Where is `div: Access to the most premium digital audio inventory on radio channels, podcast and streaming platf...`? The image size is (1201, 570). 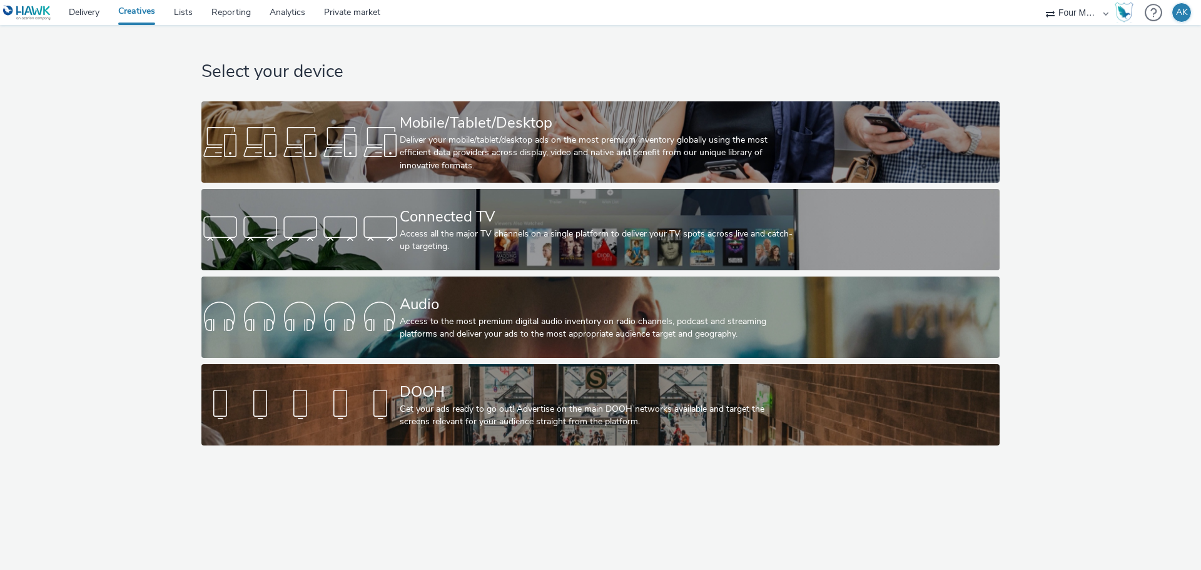
div: Access to the most premium digital audio inventory on radio channels, podcast and streaming platf... is located at coordinates (598, 328).